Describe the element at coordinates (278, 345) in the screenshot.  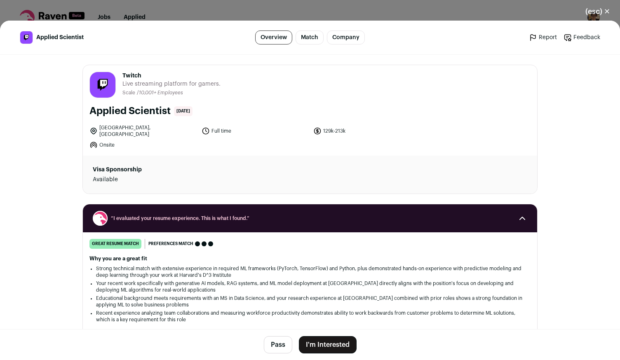
I see `button: Pass` at that location.